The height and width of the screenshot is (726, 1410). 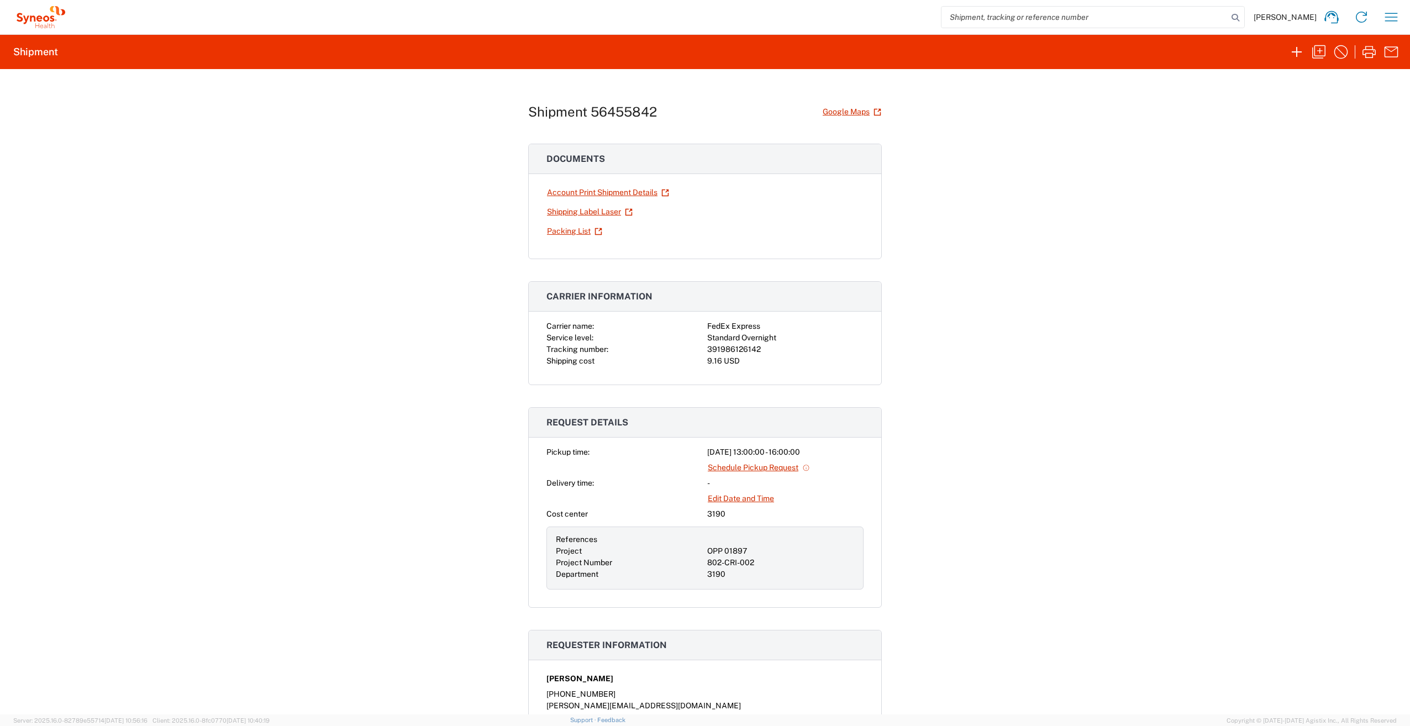 I want to click on span: Service level:, so click(x=569, y=337).